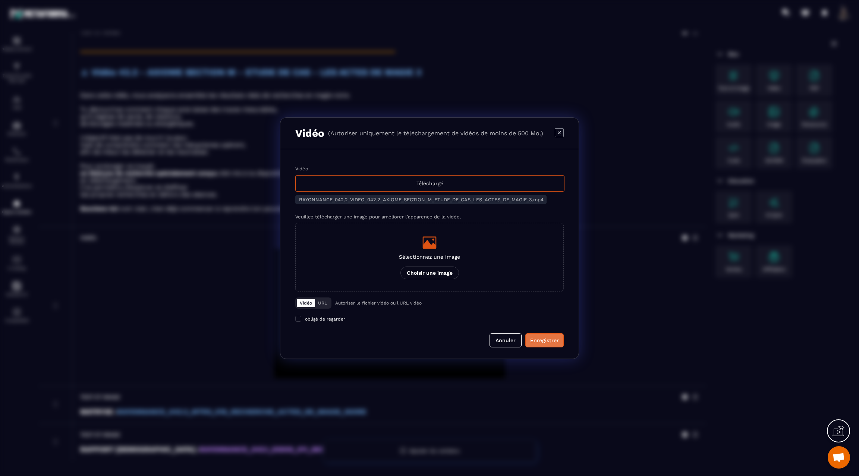  I want to click on button: Enregistrer, so click(545, 341).